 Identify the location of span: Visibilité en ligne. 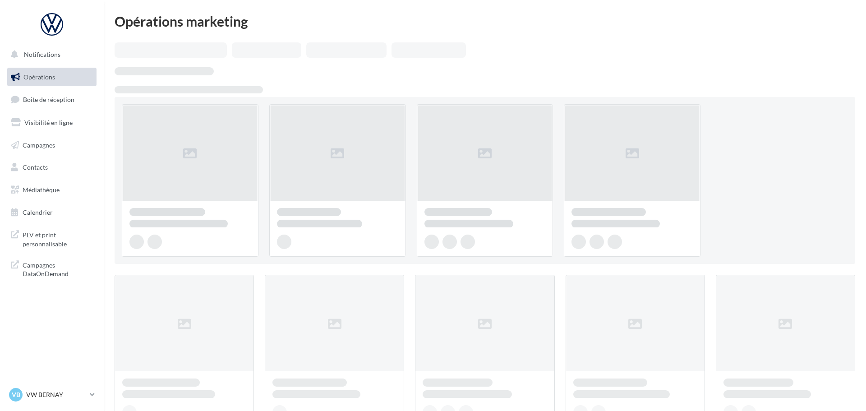
(48, 122).